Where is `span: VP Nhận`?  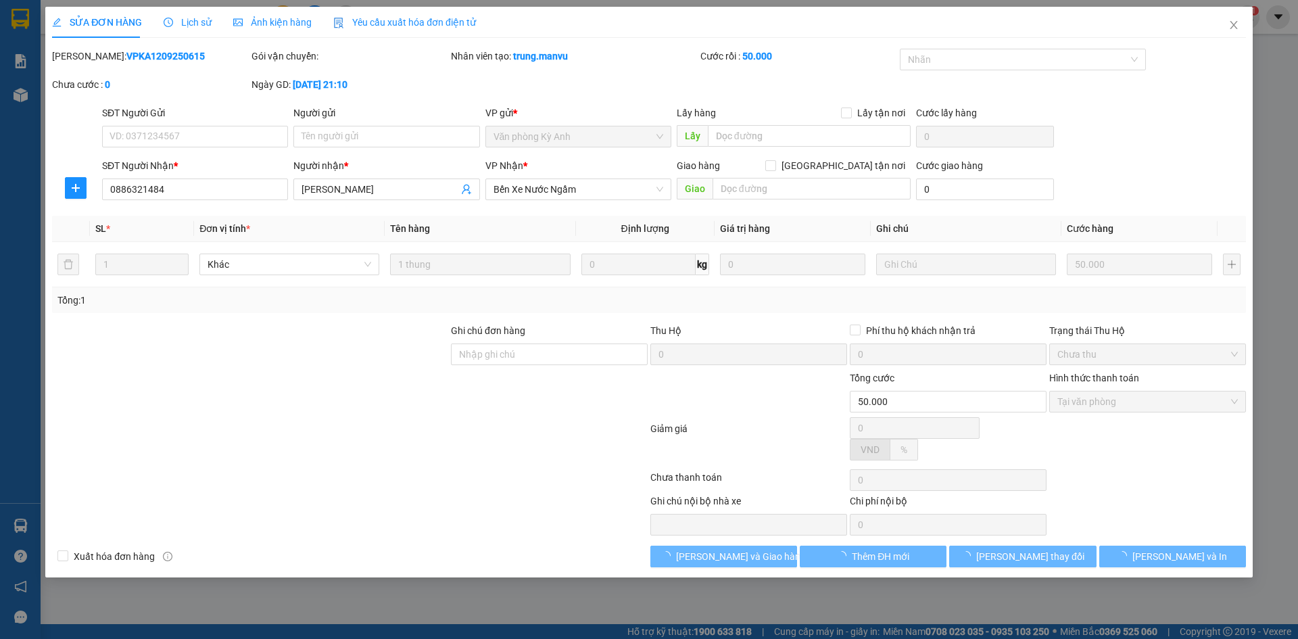
span: VP Nhận is located at coordinates (504, 166).